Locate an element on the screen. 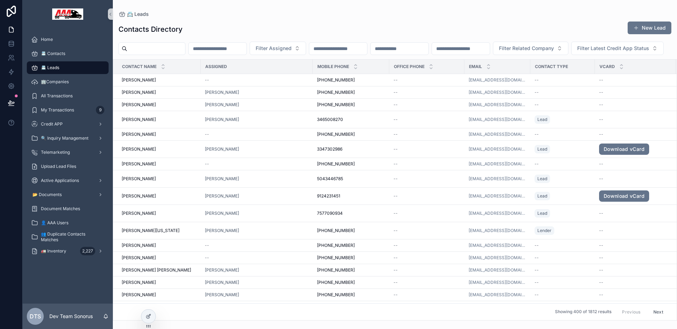  button: Next is located at coordinates (658, 312).